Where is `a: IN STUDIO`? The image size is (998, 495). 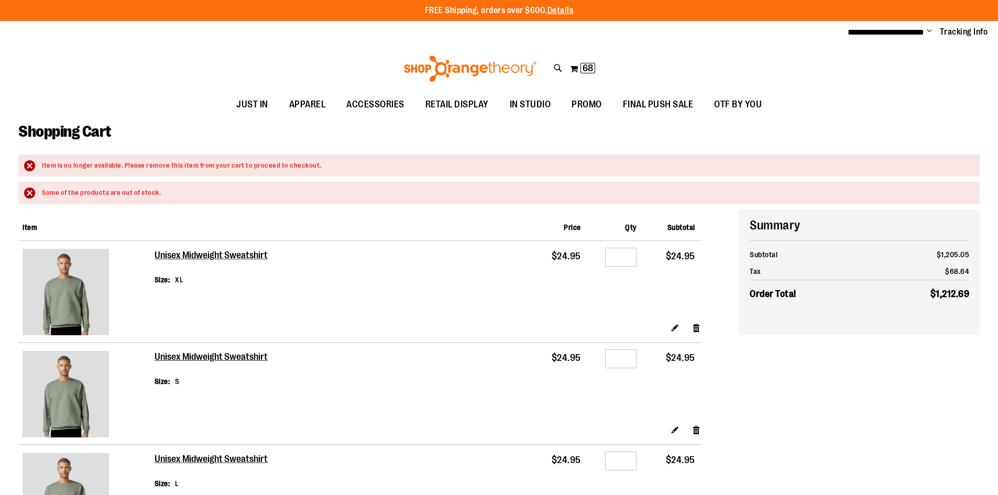
a: IN STUDIO is located at coordinates (530, 105).